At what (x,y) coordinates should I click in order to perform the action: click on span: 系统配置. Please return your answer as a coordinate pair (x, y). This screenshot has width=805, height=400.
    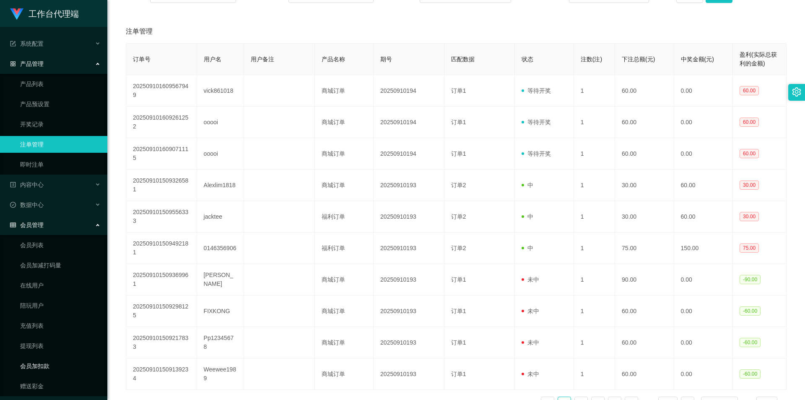
    Looking at the image, I should click on (27, 44).